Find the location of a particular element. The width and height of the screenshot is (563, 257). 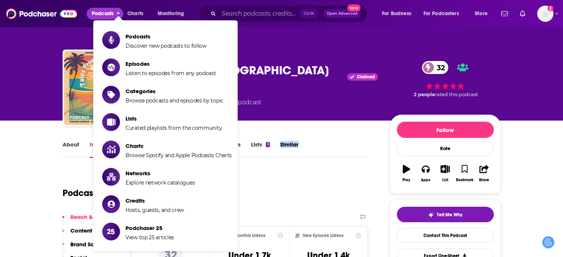

img: User Profile is located at coordinates (545, 14).